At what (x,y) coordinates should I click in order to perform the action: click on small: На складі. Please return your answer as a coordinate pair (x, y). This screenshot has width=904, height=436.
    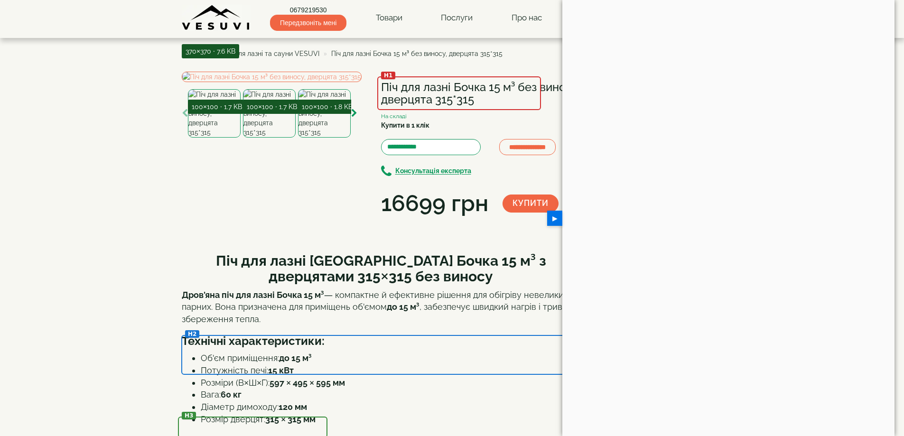
    Looking at the image, I should click on (394, 116).